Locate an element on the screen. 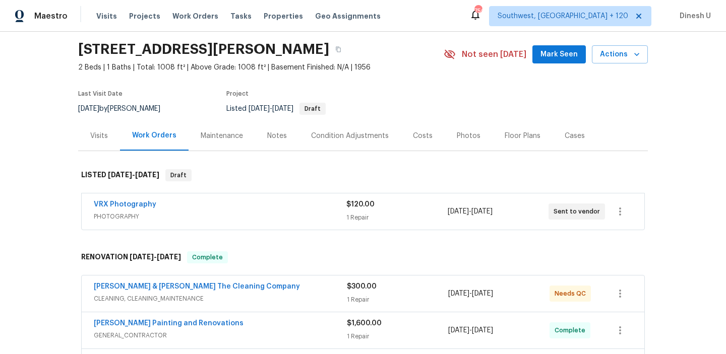 Image resolution: width=726 pixels, height=354 pixels. button: Mark Seen is located at coordinates (559, 54).